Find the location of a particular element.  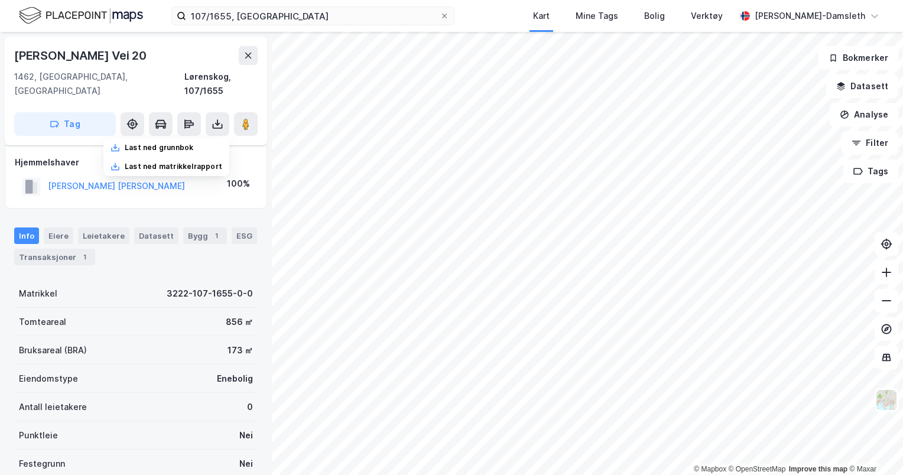

div: Bygg is located at coordinates (205, 236).